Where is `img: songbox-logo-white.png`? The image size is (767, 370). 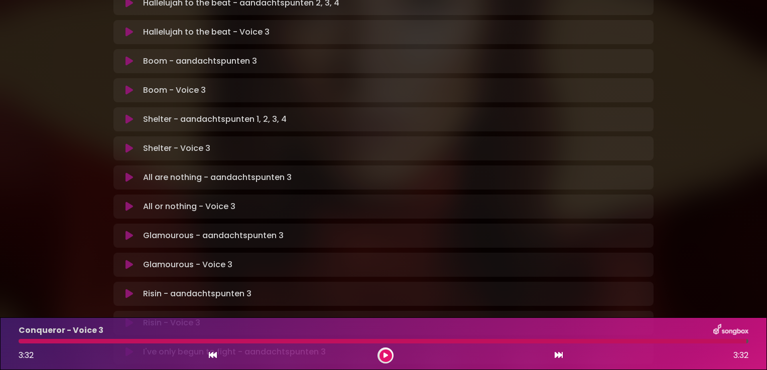 img: songbox-logo-white.png is located at coordinates (731, 331).